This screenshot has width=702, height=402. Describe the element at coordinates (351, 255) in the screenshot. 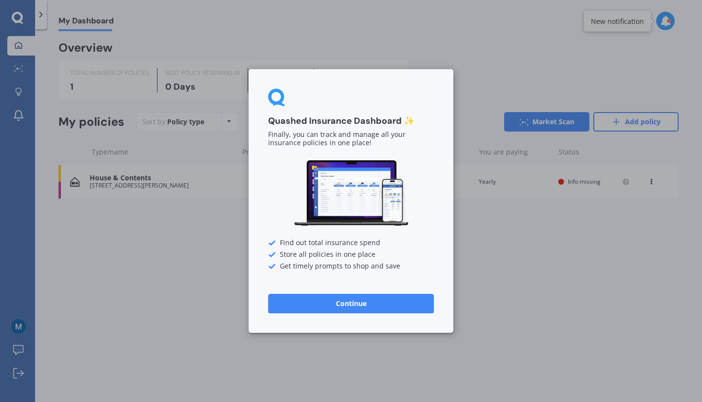

I see `div: Store all policies in one place` at that location.